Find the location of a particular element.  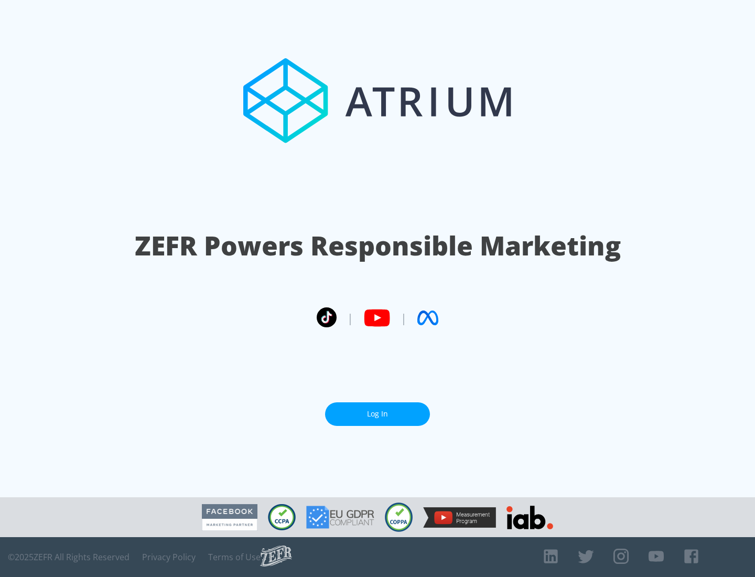

img: IAB is located at coordinates (530, 517).